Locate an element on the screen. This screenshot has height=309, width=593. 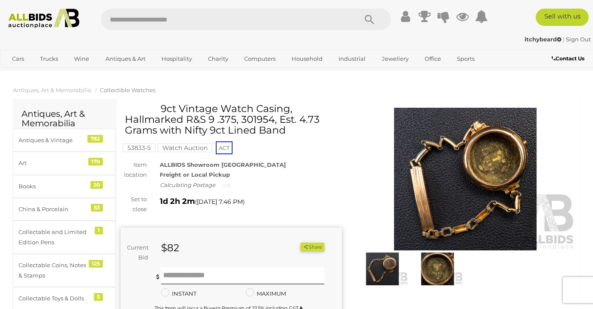
strong: $82 is located at coordinates (170, 247).